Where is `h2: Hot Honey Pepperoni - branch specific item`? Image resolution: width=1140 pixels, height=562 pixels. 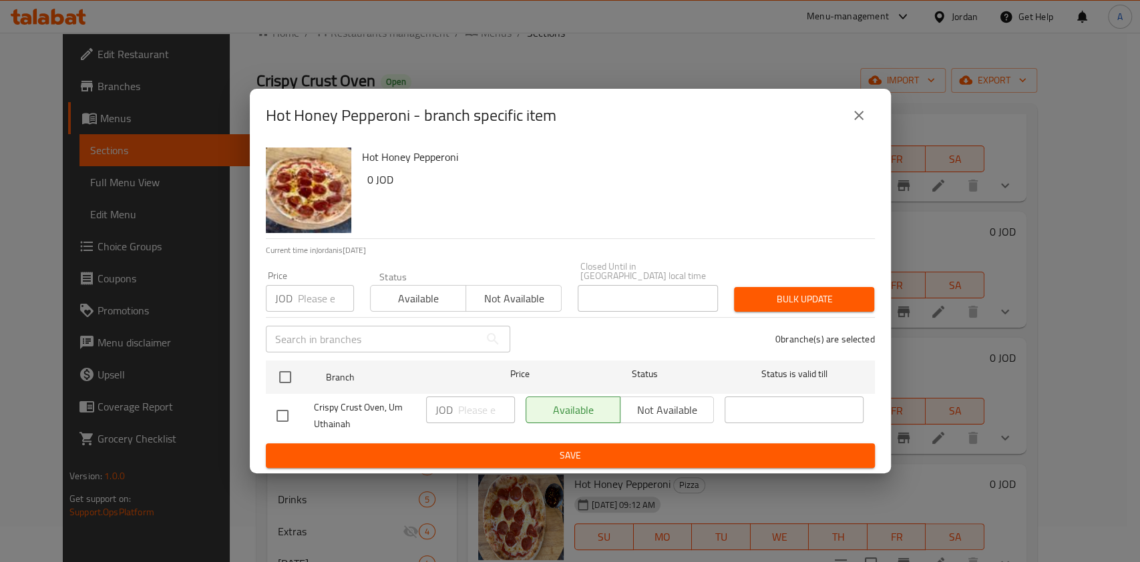
h2: Hot Honey Pepperoni - branch specific item is located at coordinates (411, 115).